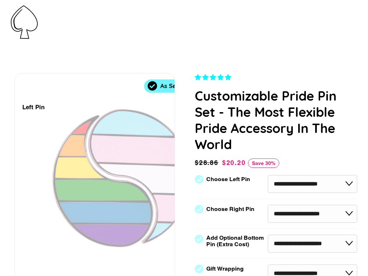 The height and width of the screenshot is (276, 368). Describe the element at coordinates (236, 241) in the screenshot. I see `label: Add Optional Bottom Pin (Extra Cost)` at that location.